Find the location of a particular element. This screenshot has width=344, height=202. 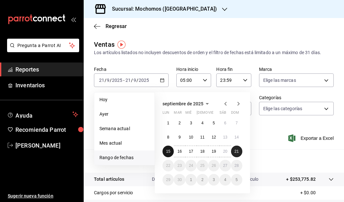

button: 22 de septiembre de 2025 is located at coordinates (168, 166).